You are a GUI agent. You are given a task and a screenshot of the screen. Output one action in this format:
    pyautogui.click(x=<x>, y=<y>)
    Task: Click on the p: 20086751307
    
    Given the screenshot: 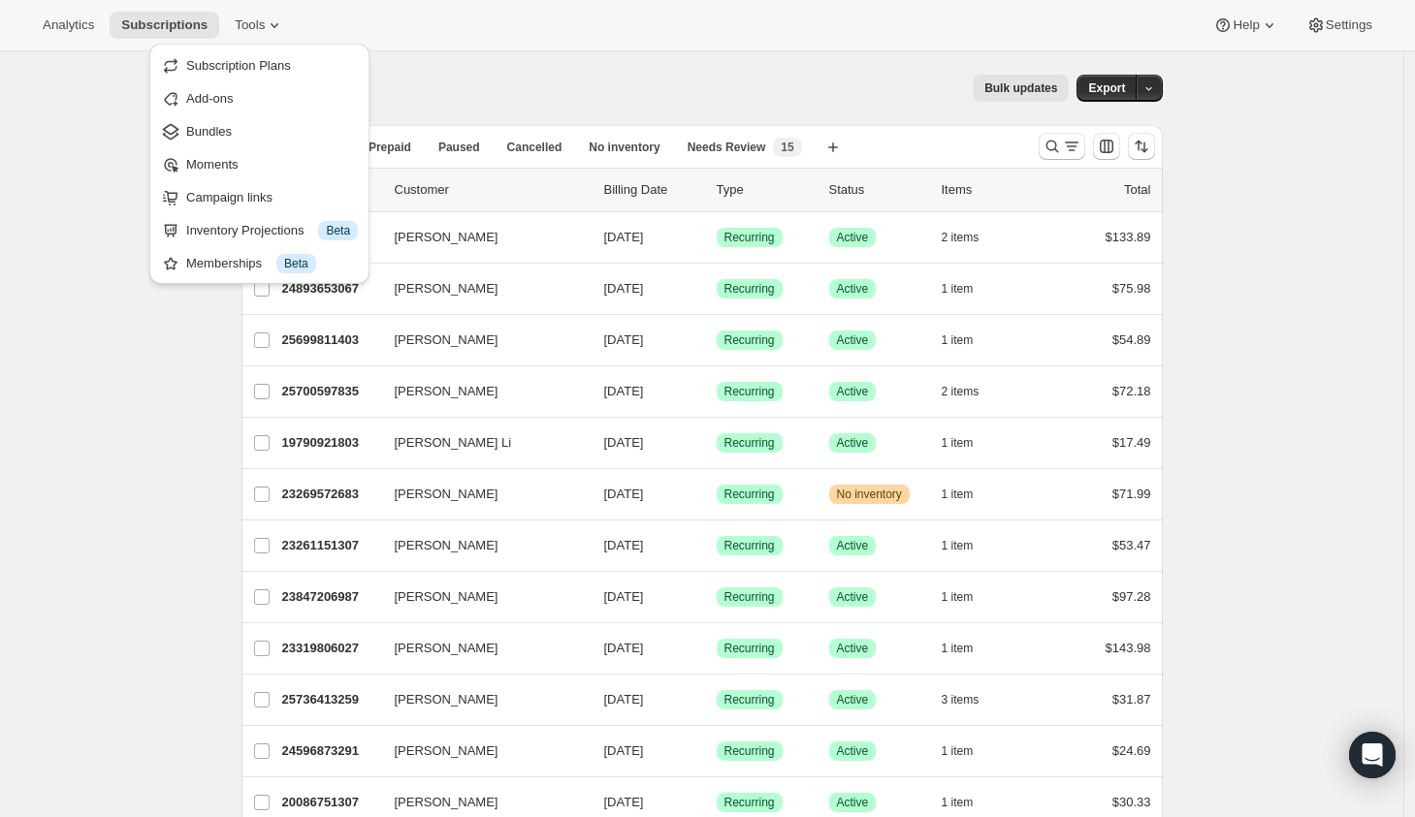 What is the action you would take?
    pyautogui.click(x=331, y=803)
    